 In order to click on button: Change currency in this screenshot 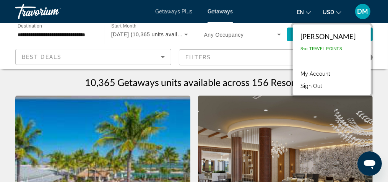, I will do `click(332, 12)`.